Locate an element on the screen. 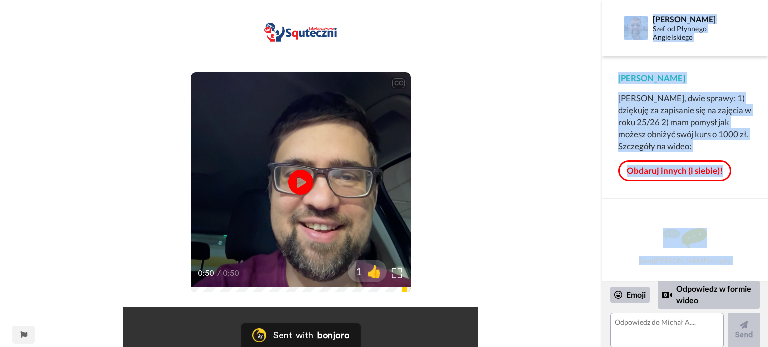 The width and height of the screenshot is (768, 347). img: Profile Image is located at coordinates (636, 28).